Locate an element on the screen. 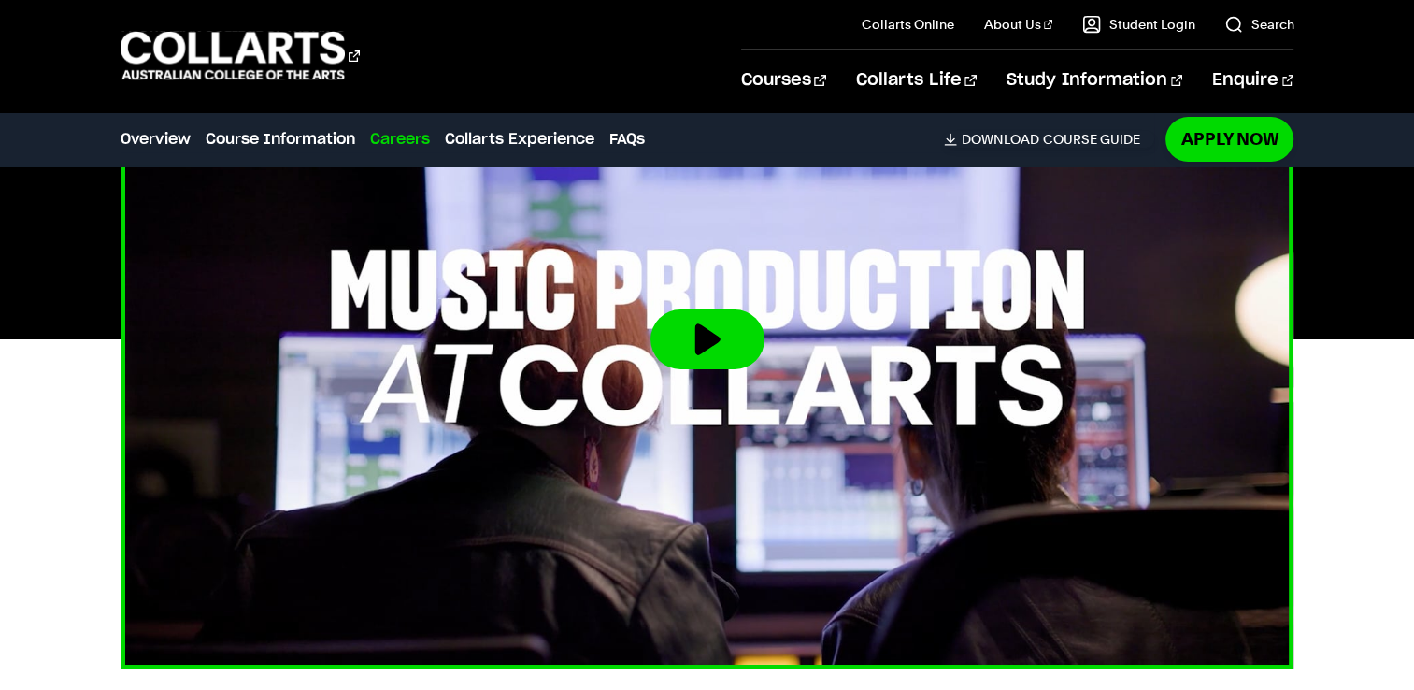 The height and width of the screenshot is (690, 1414). div: Go to homepage is located at coordinates (240, 55).